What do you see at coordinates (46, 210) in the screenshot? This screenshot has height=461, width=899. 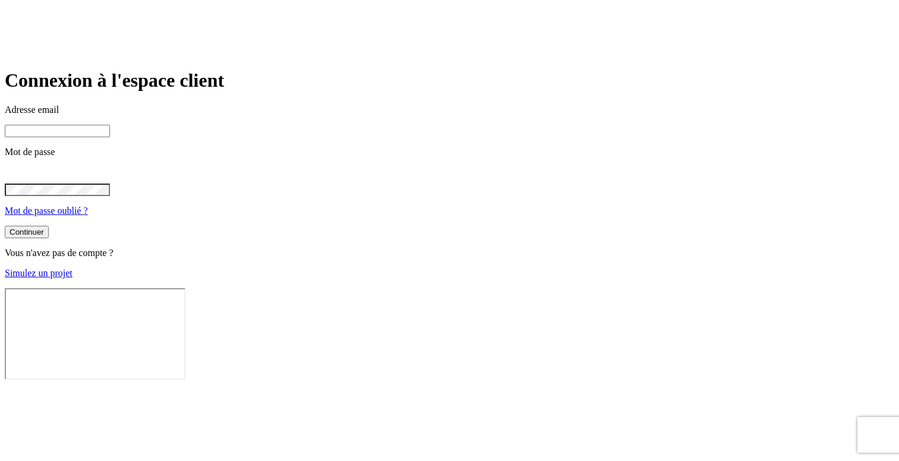 I see `a: Mot de passe oublié ?` at bounding box center [46, 210].